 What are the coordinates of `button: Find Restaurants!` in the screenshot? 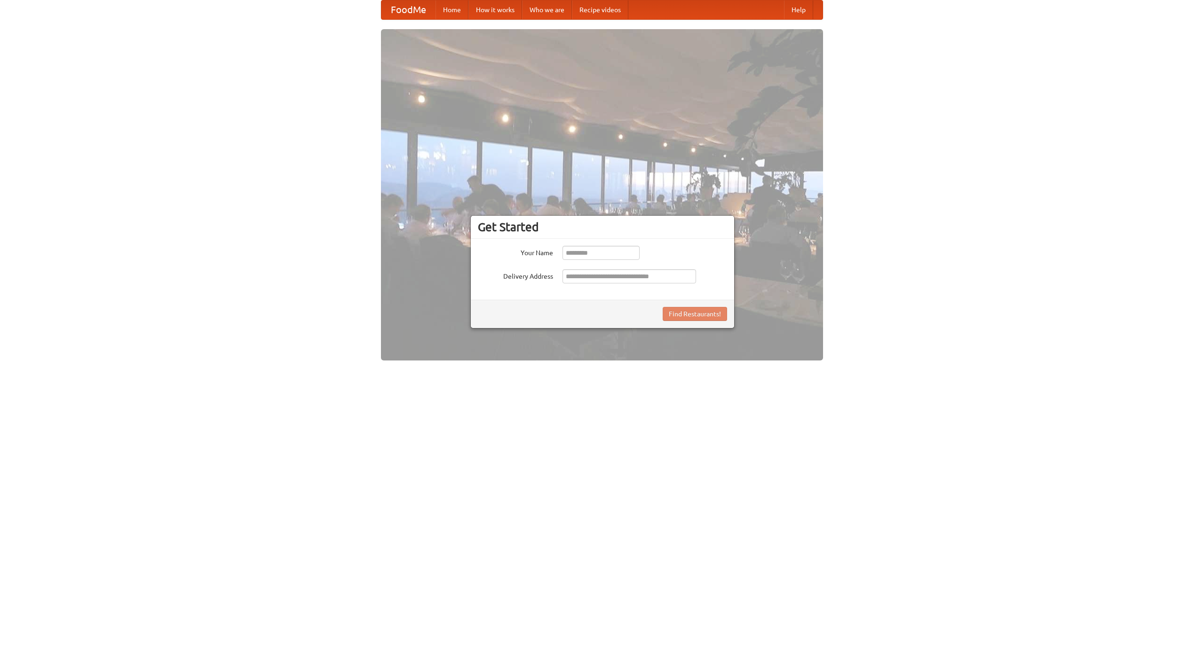 It's located at (695, 314).